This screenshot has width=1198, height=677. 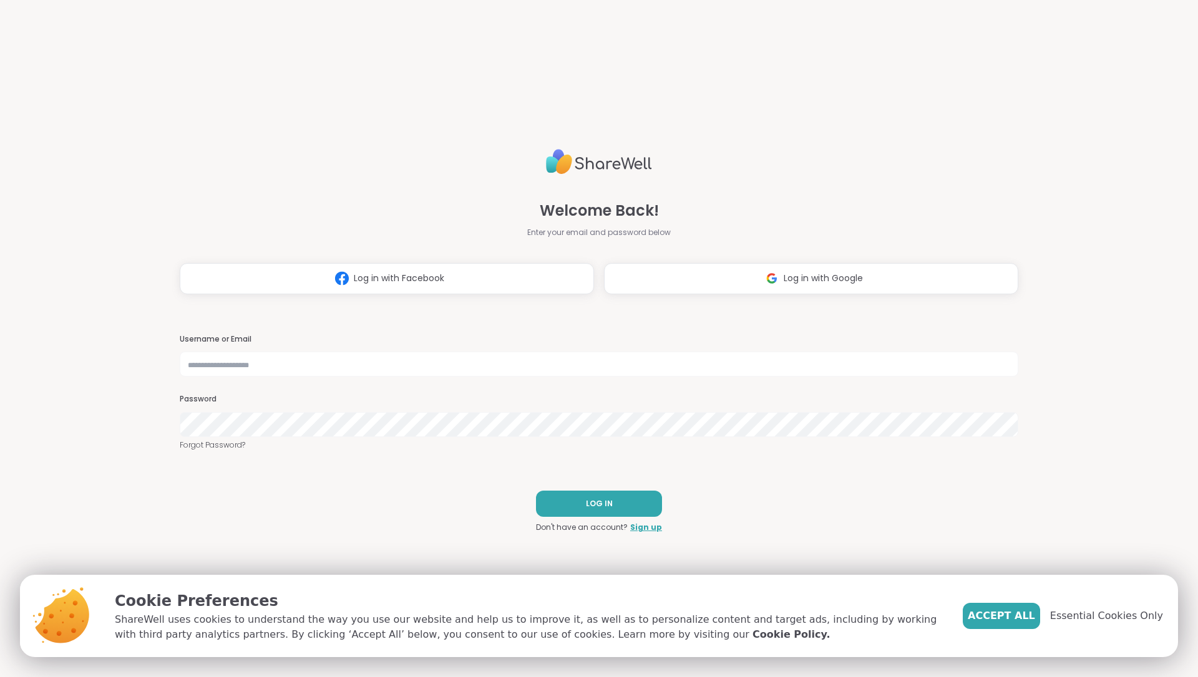 I want to click on span: Accept All, so click(x=1001, y=616).